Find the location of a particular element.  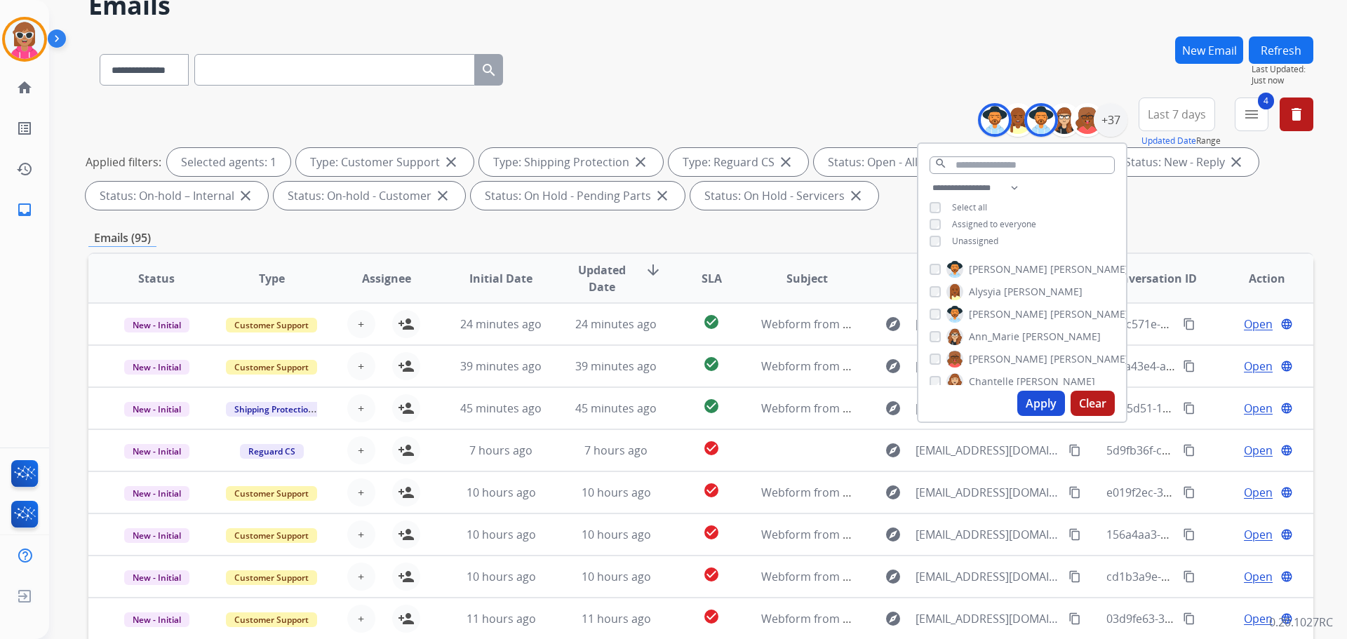

div: Status: New - Reply is located at coordinates (1184, 162).